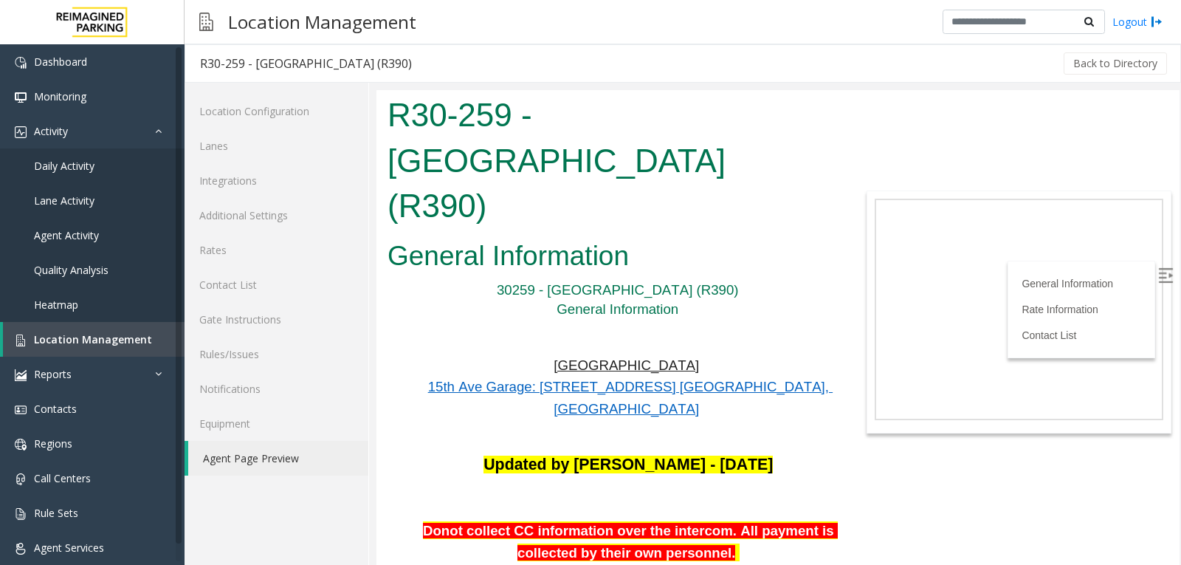  I want to click on span: Call Centers, so click(62, 478).